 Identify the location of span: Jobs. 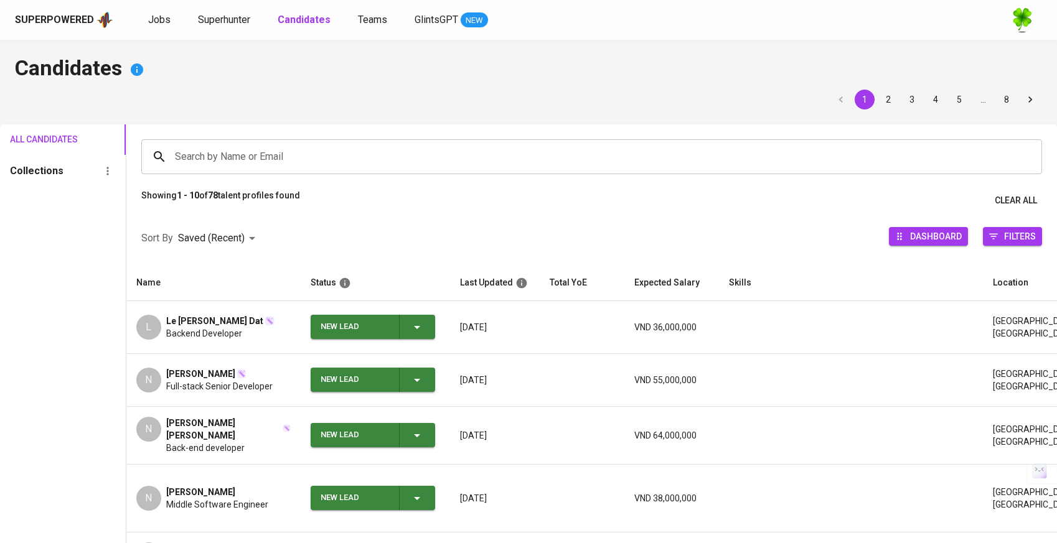
(159, 19).